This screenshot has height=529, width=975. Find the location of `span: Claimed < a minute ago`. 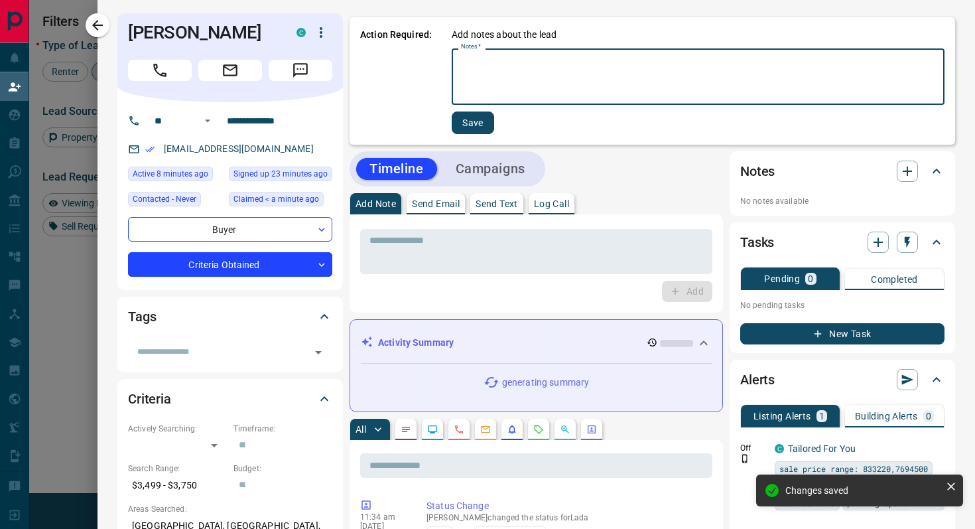

span: Claimed < a minute ago is located at coordinates (276, 199).